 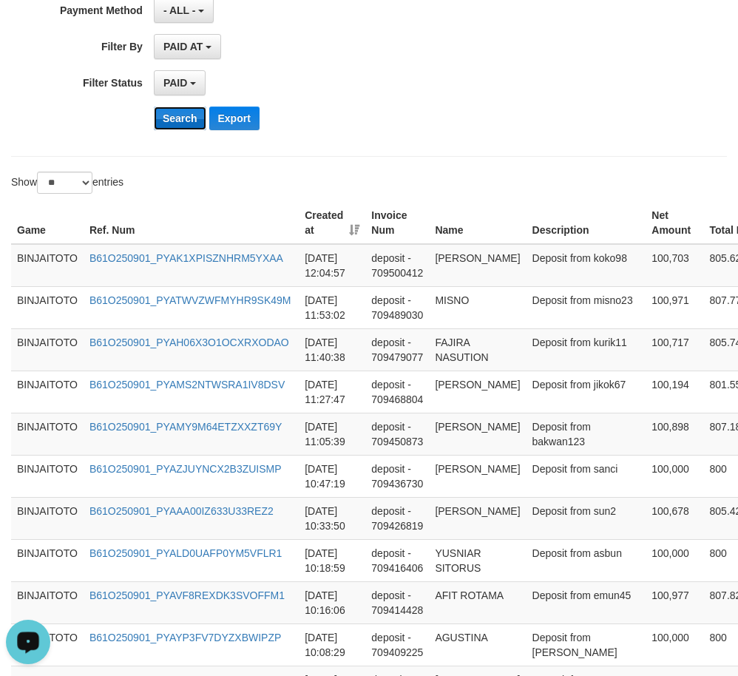 I want to click on span: PAID, so click(x=175, y=83).